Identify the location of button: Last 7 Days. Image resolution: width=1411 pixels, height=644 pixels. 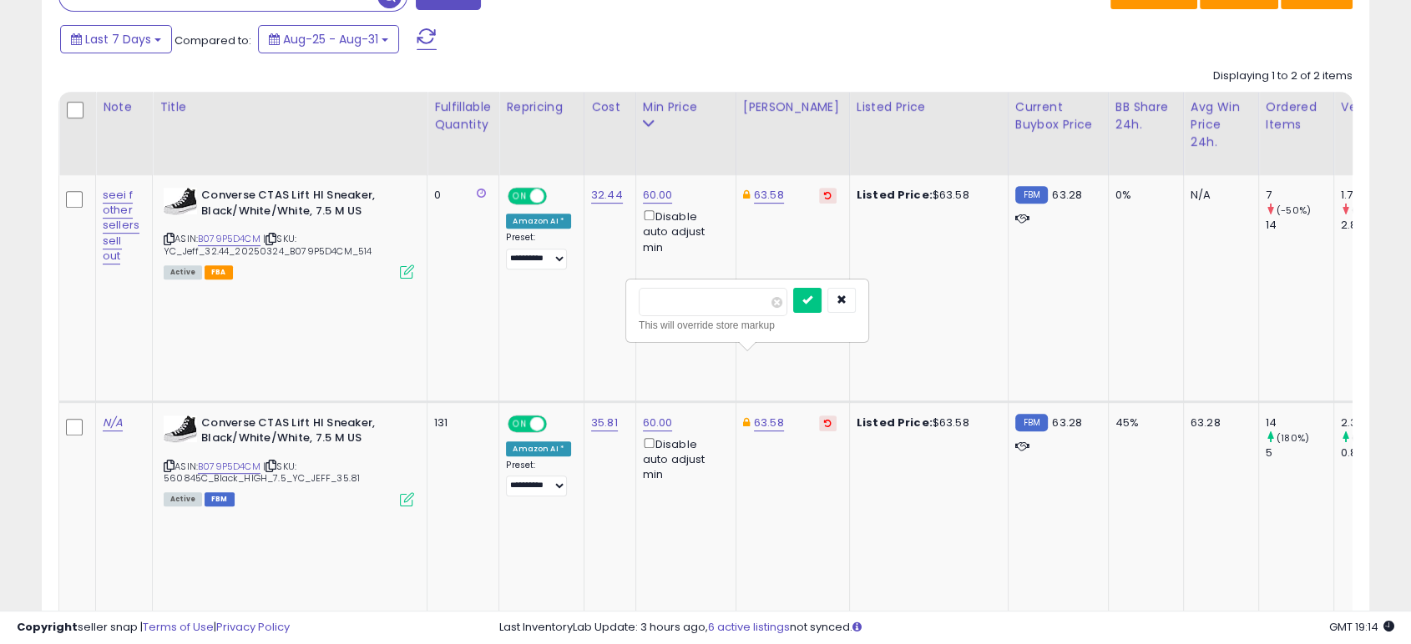
(116, 39).